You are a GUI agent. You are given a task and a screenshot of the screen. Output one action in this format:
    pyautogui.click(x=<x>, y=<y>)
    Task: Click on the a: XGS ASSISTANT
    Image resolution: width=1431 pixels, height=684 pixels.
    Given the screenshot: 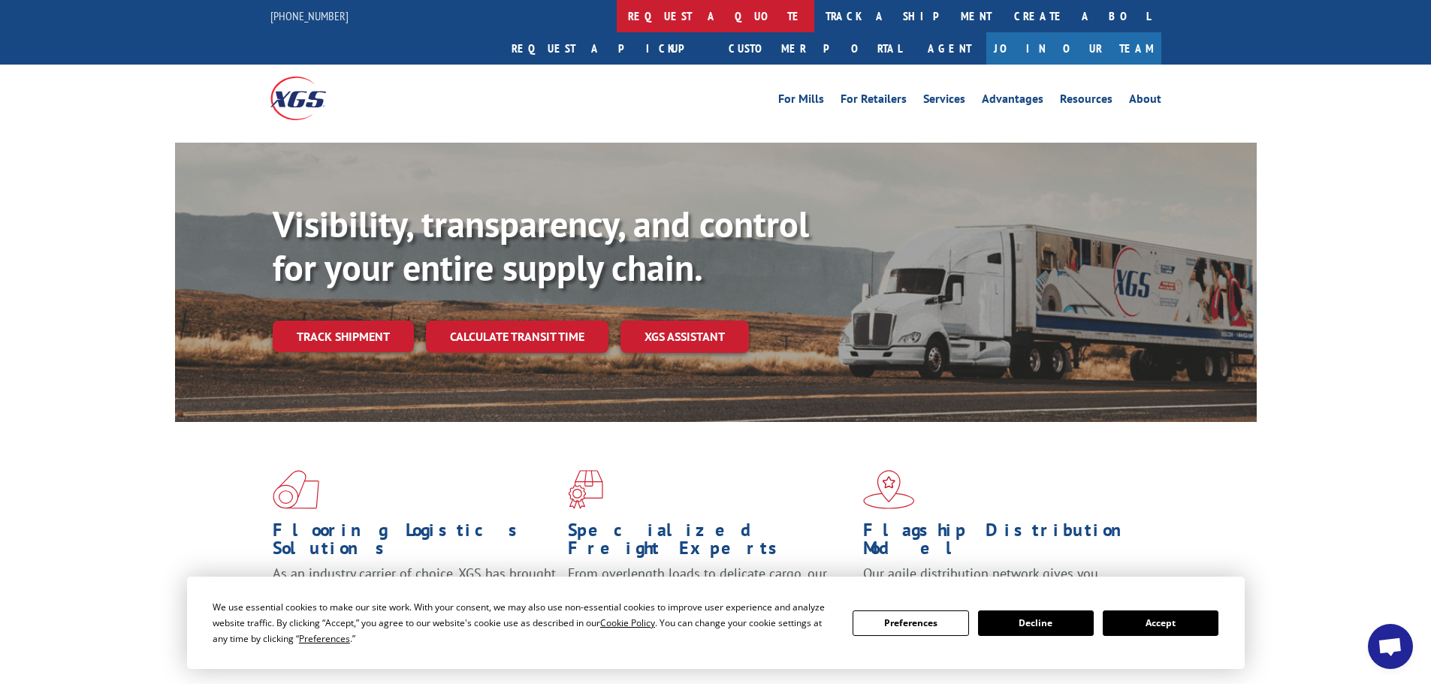 What is the action you would take?
    pyautogui.click(x=684, y=336)
    